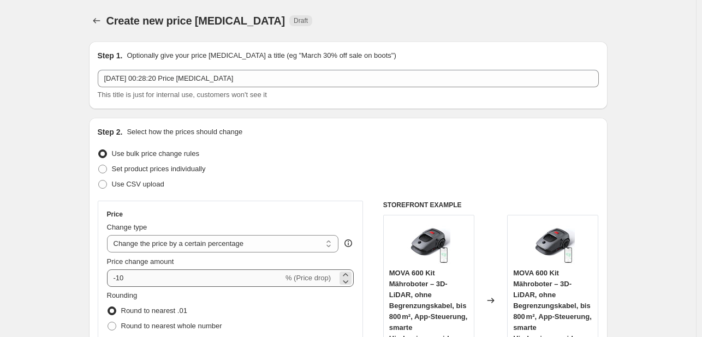 This screenshot has width=702, height=337. What do you see at coordinates (159, 169) in the screenshot?
I see `span: Set product prices individually` at bounding box center [159, 169].